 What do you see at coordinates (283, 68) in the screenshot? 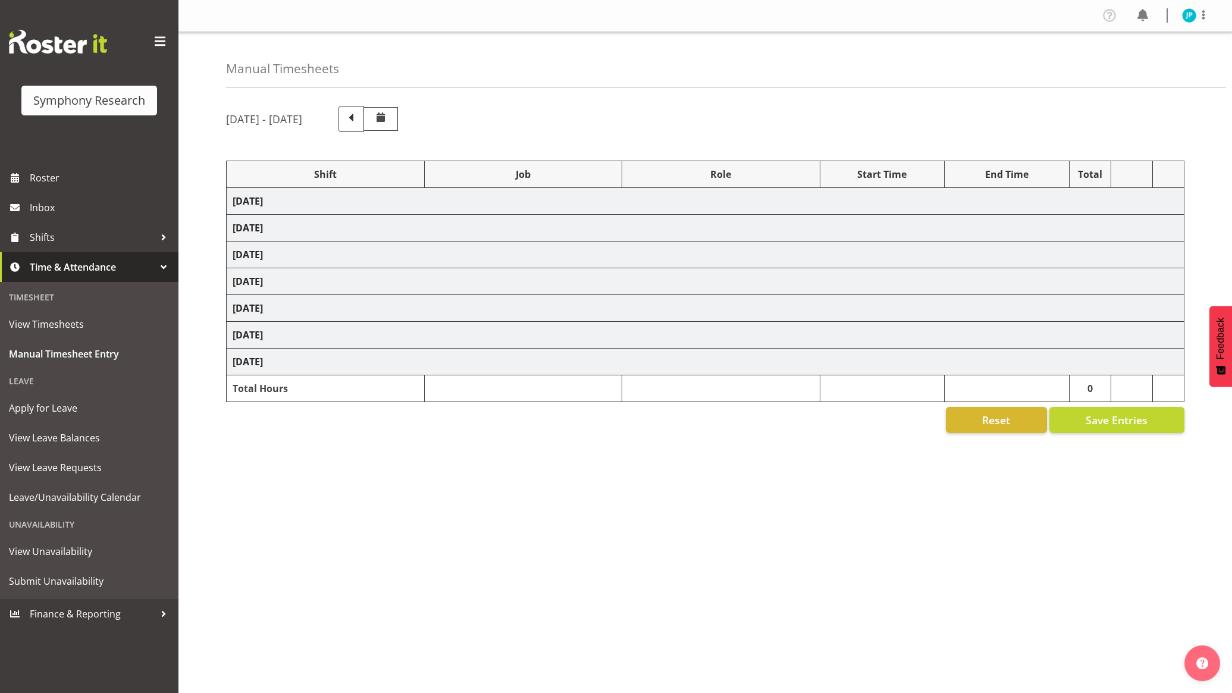
I see `h4: Manual Timesheets` at bounding box center [283, 68].